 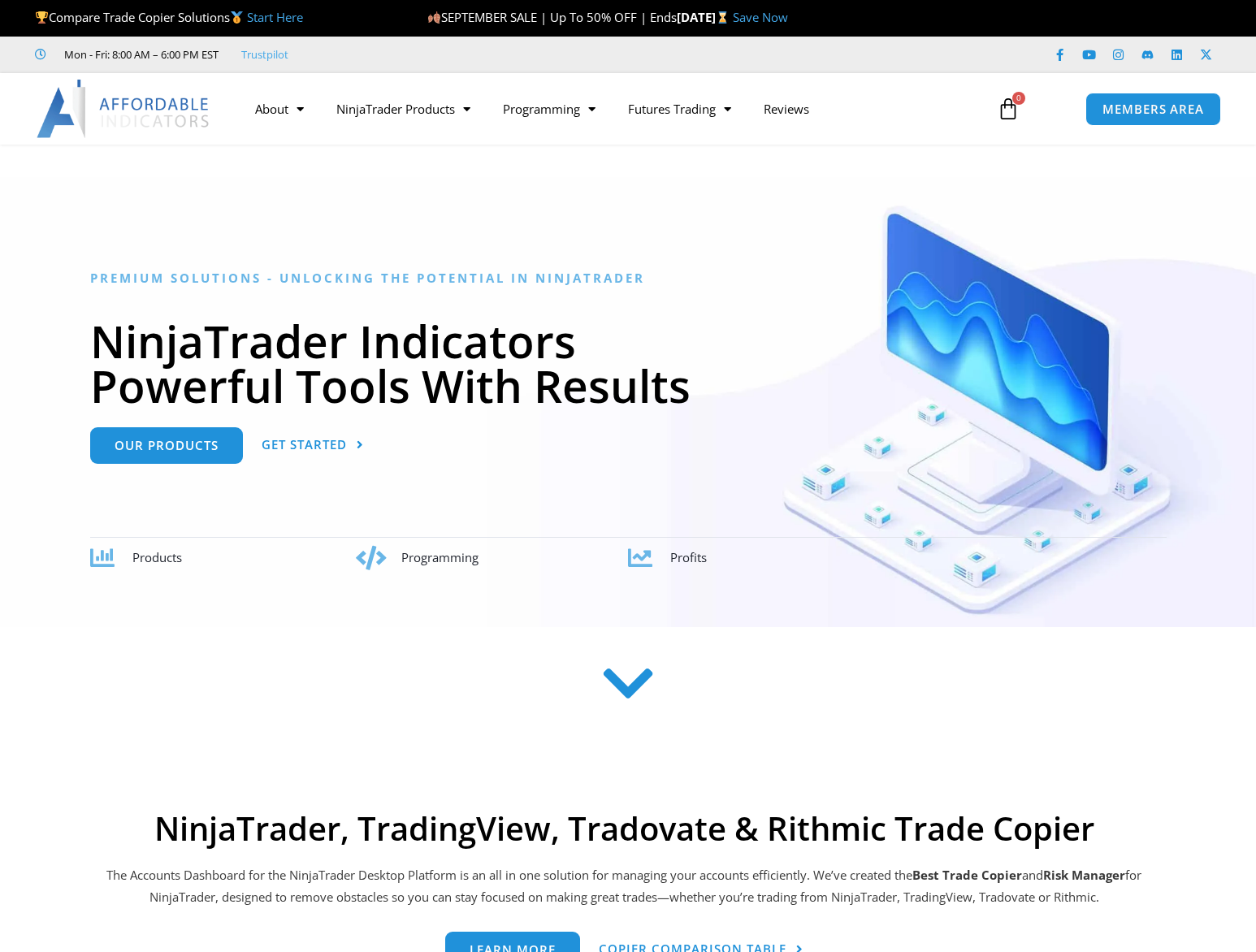 I want to click on a: NinjaTrader Products, so click(x=403, y=109).